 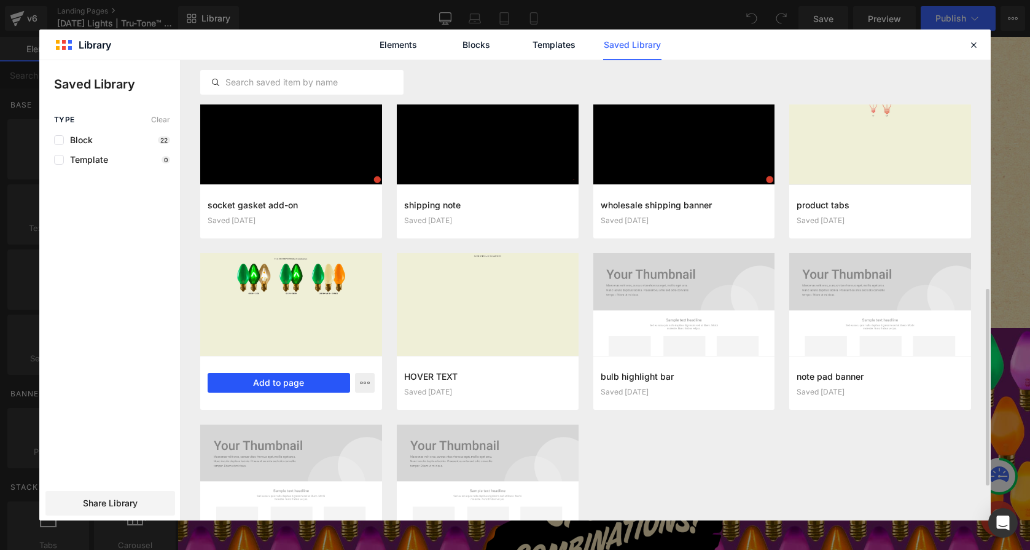 What do you see at coordinates (398, 45) in the screenshot?
I see `a: Elements` at bounding box center [398, 45].